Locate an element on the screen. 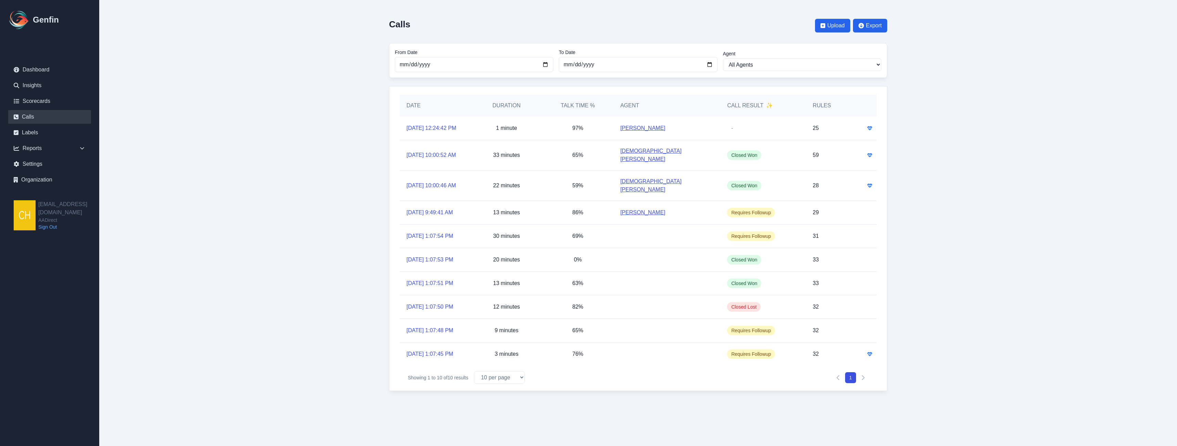  img: chsmith@aadirect.com is located at coordinates (25, 216).